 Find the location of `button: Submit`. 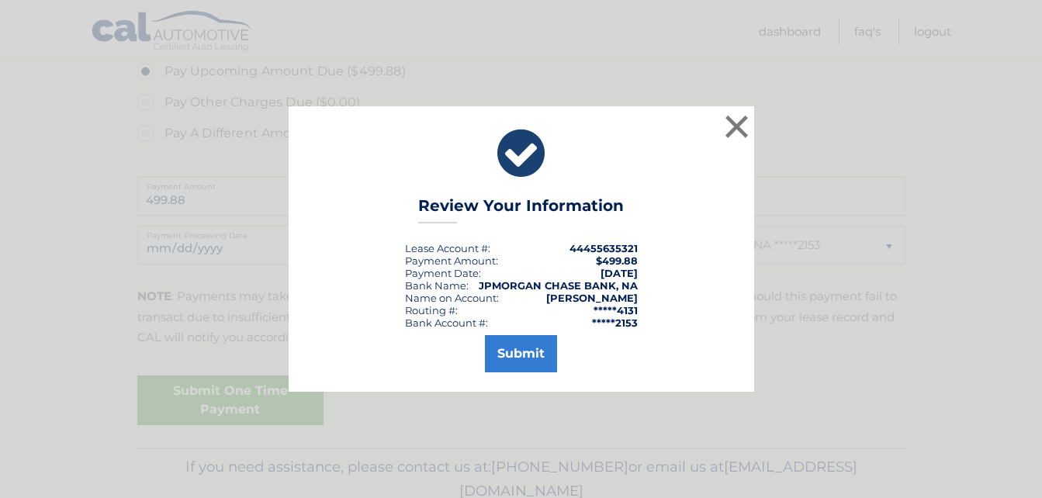

button: Submit is located at coordinates (521, 354).